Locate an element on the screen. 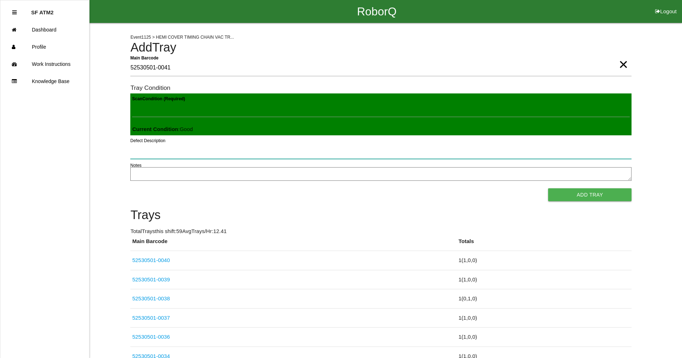 This screenshot has height=358, width=682. input: Required is located at coordinates (381, 68).